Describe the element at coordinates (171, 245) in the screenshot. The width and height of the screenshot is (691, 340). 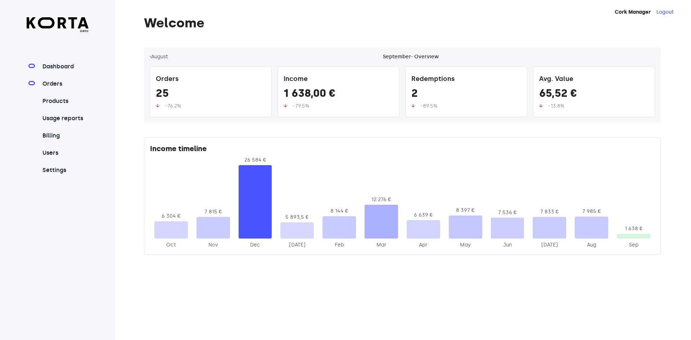
I see `div: 2024-Oct` at that location.